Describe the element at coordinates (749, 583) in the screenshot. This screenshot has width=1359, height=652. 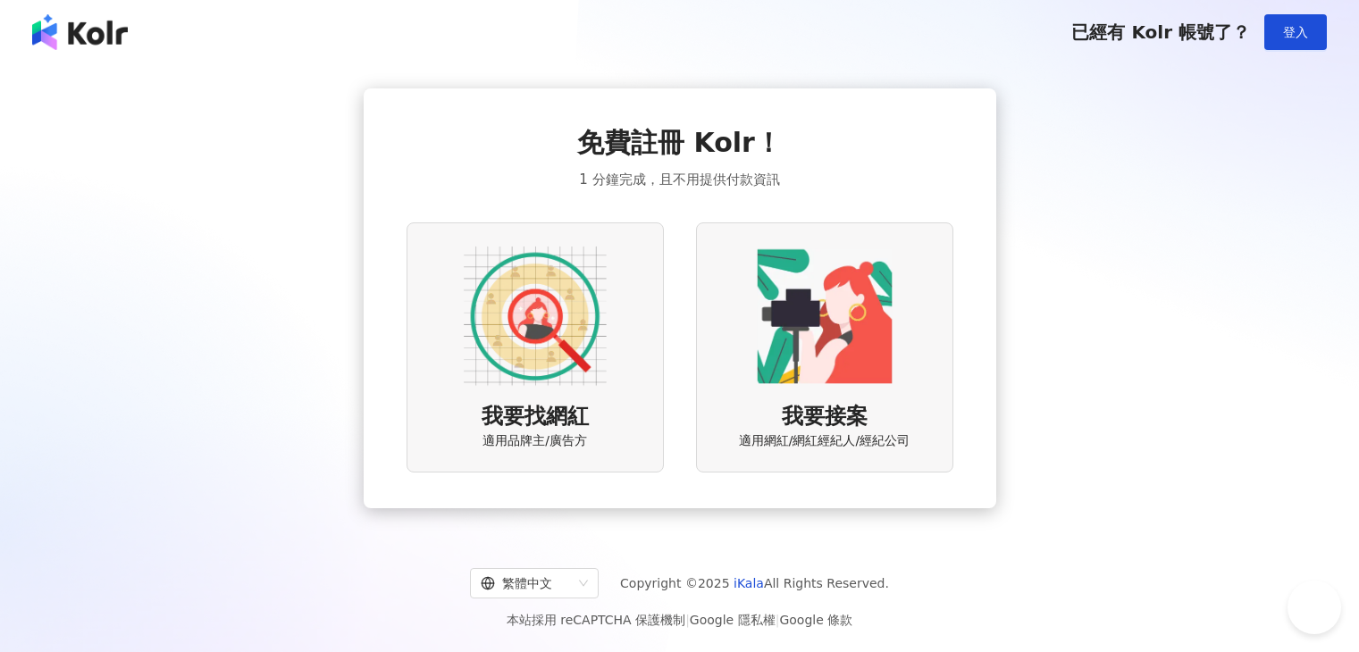
I see `a: iKala` at that location.